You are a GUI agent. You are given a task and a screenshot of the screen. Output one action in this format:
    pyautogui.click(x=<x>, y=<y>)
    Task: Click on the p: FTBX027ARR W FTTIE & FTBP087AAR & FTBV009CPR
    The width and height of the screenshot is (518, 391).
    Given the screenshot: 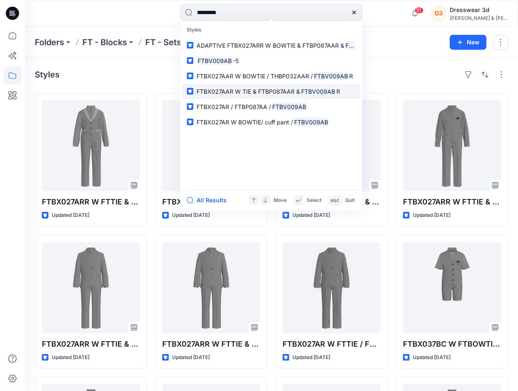 What is the action you would take?
    pyautogui.click(x=91, y=202)
    